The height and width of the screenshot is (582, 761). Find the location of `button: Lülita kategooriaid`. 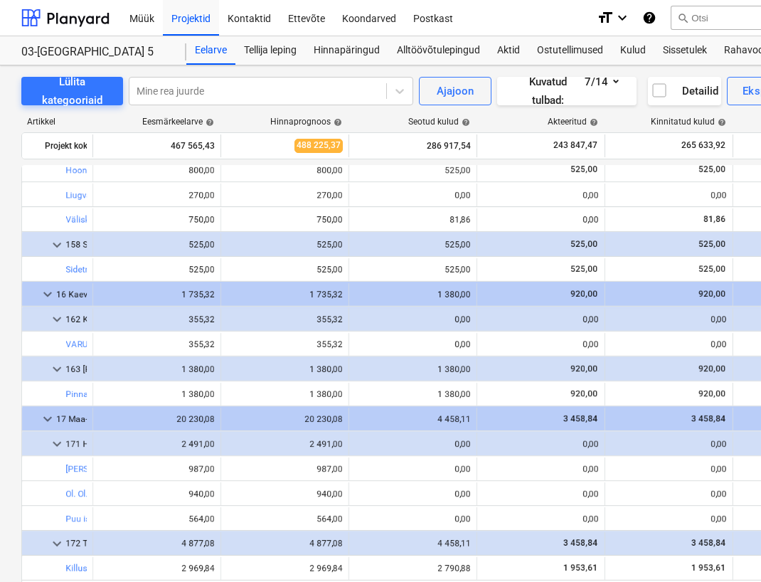

button: Lülita kategooriaid is located at coordinates (72, 91).